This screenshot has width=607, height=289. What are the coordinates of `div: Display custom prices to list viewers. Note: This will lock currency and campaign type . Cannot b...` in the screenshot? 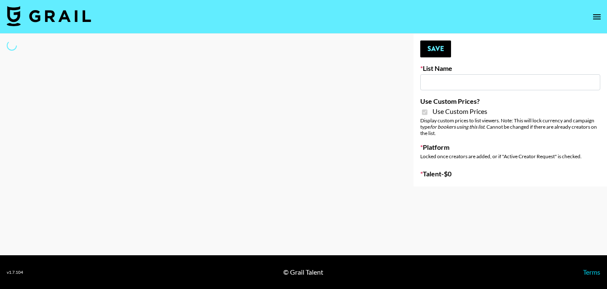 It's located at (510, 126).